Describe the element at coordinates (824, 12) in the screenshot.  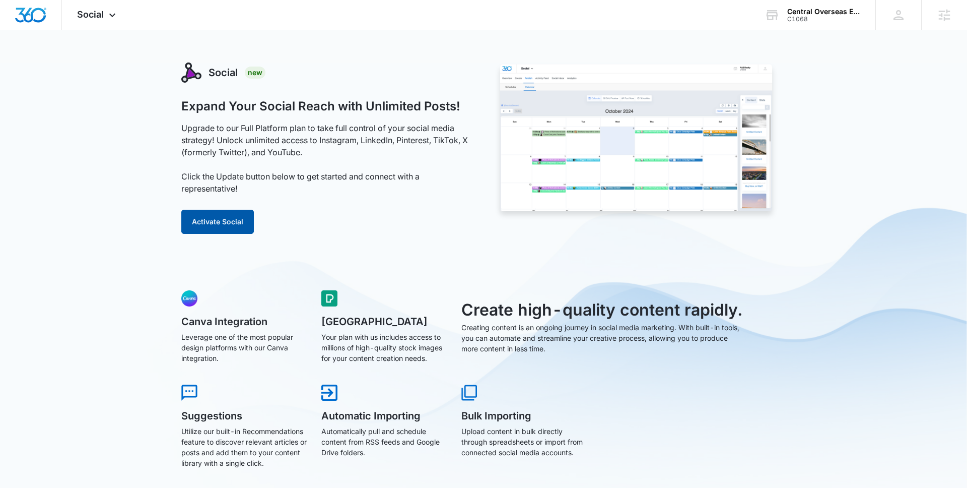
I see `div: account name` at that location.